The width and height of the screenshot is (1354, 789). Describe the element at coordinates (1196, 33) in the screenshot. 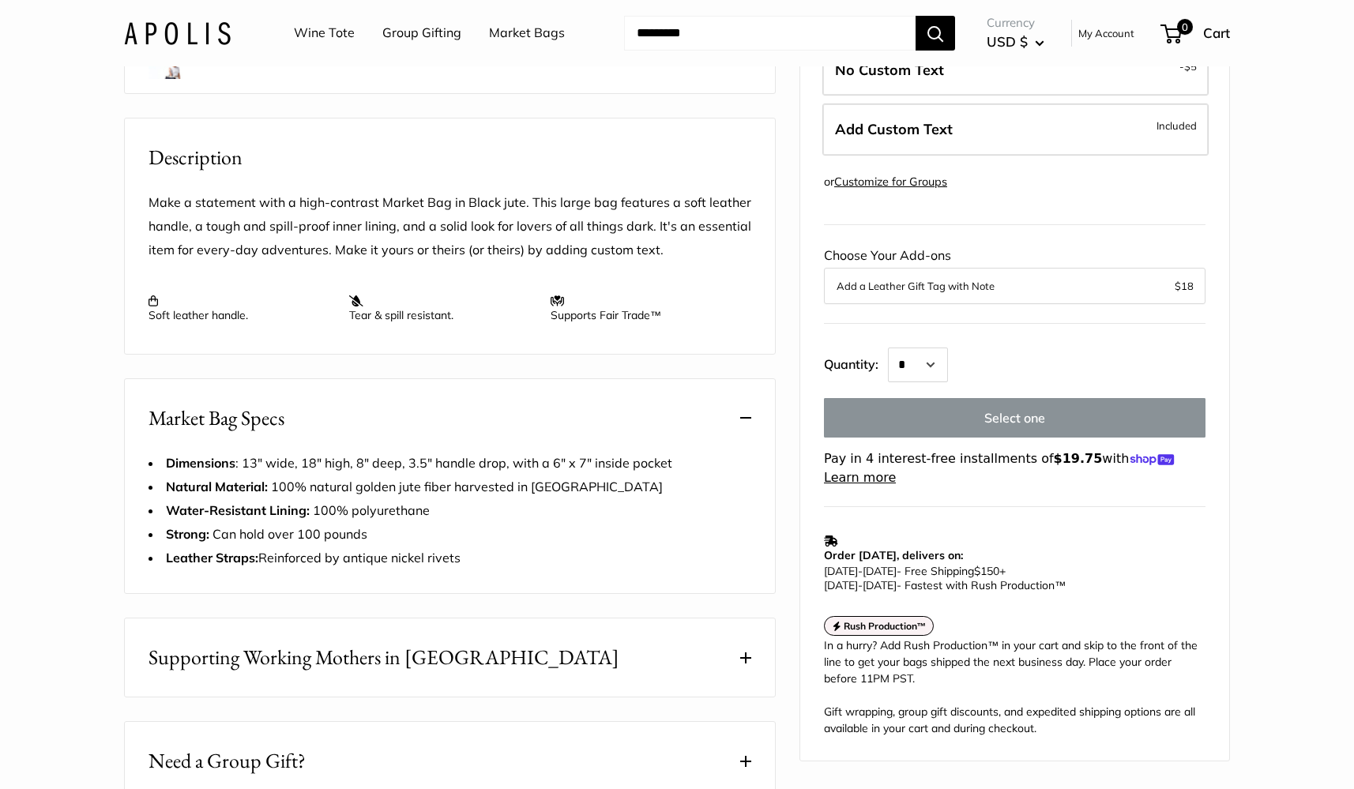

I see `a: 0 Cart` at that location.